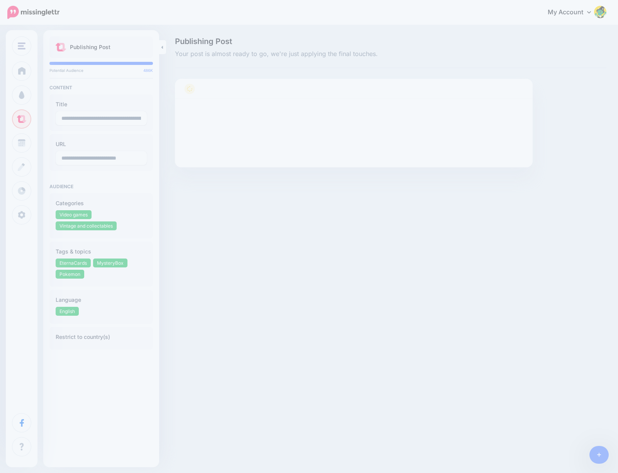 The width and height of the screenshot is (618, 473). I want to click on img: menu.png, so click(22, 46).